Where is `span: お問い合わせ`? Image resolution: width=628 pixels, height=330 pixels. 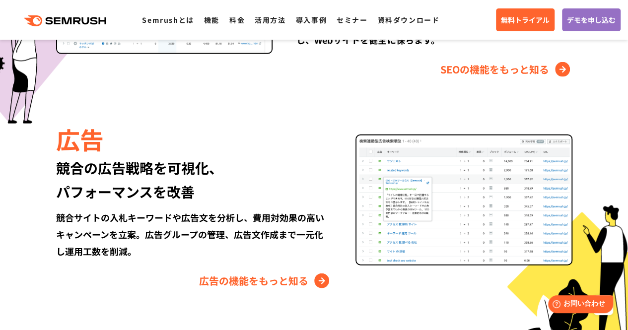
span: お問い合わせ is located at coordinates (45, 12).